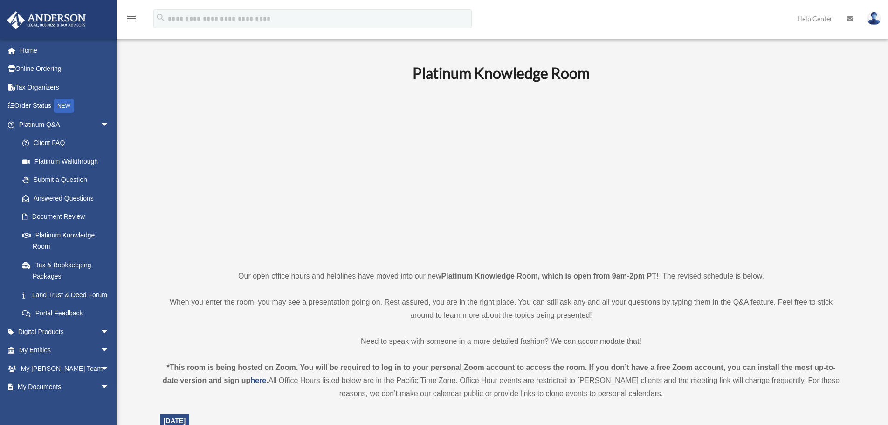  What do you see at coordinates (501, 381) in the screenshot?
I see `div: All Office Hours listed below are in the Pacific Time Zone. Office Hour events are restricted to ...` at bounding box center [501, 381].